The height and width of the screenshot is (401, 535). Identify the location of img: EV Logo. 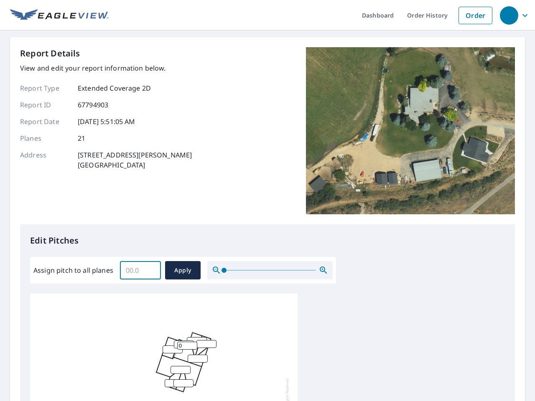
(59, 15).